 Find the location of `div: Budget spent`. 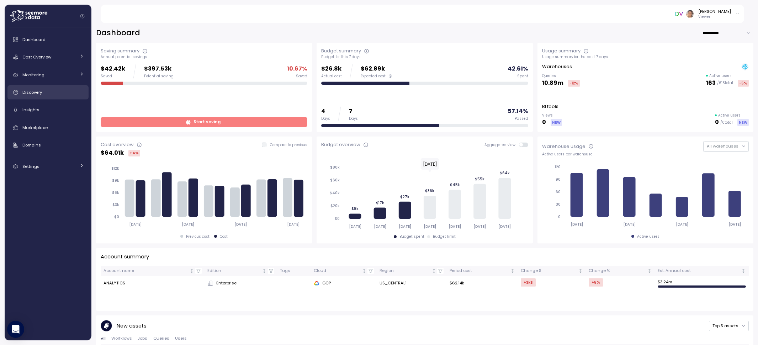

div: Budget spent is located at coordinates (412, 236).